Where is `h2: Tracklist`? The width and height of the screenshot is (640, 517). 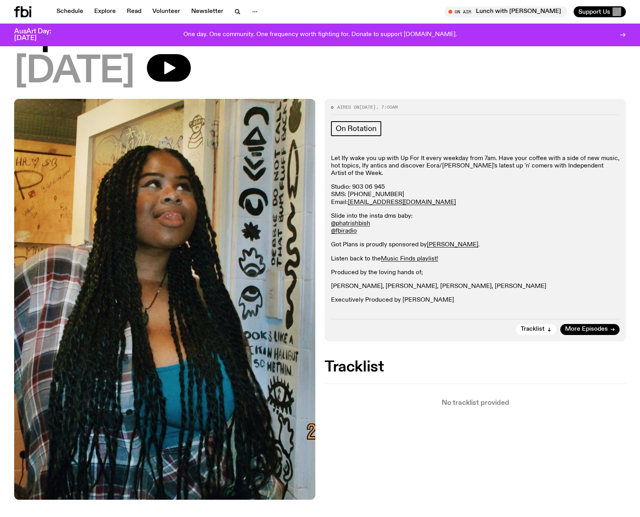
h2: Tracklist is located at coordinates (475, 367).